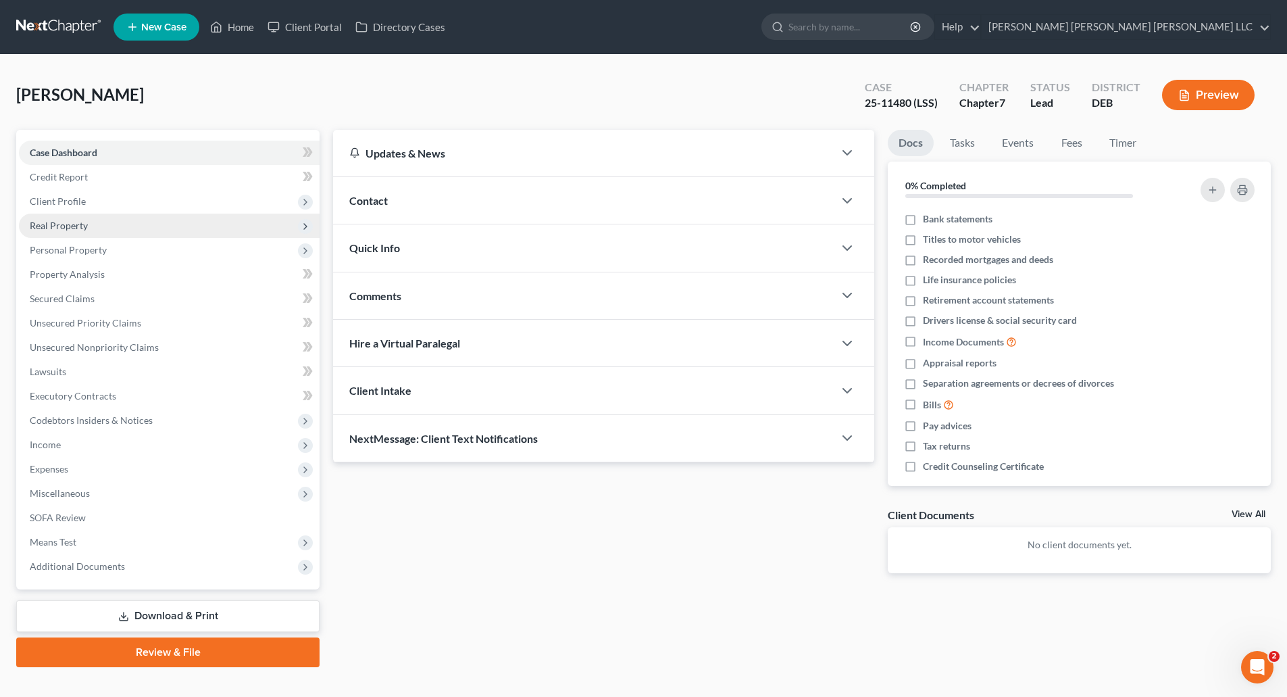 The width and height of the screenshot is (1287, 697). Describe the element at coordinates (375, 295) in the screenshot. I see `span: Comments` at that location.